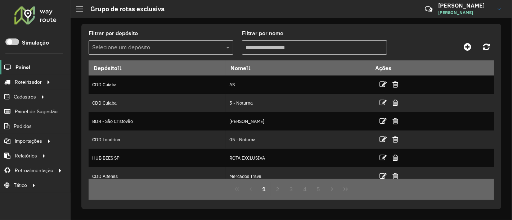  Describe the element at coordinates (25, 97) in the screenshot. I see `span: Cadastros` at that location.